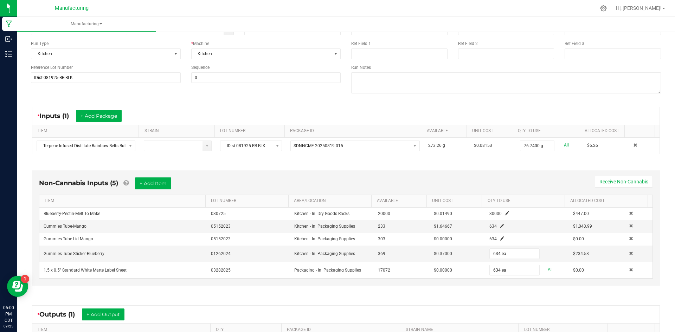 This screenshot has width=675, height=332. Describe the element at coordinates (221, 254) in the screenshot. I see `span: 01262024` at that location.